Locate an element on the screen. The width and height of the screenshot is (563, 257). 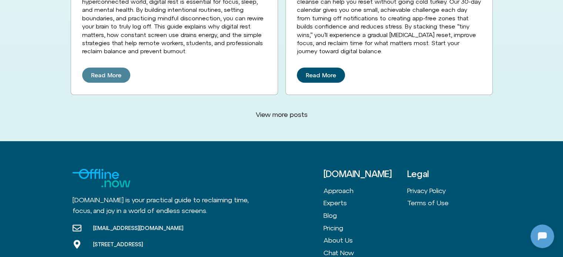
a: About Us is located at coordinates (365, 241).